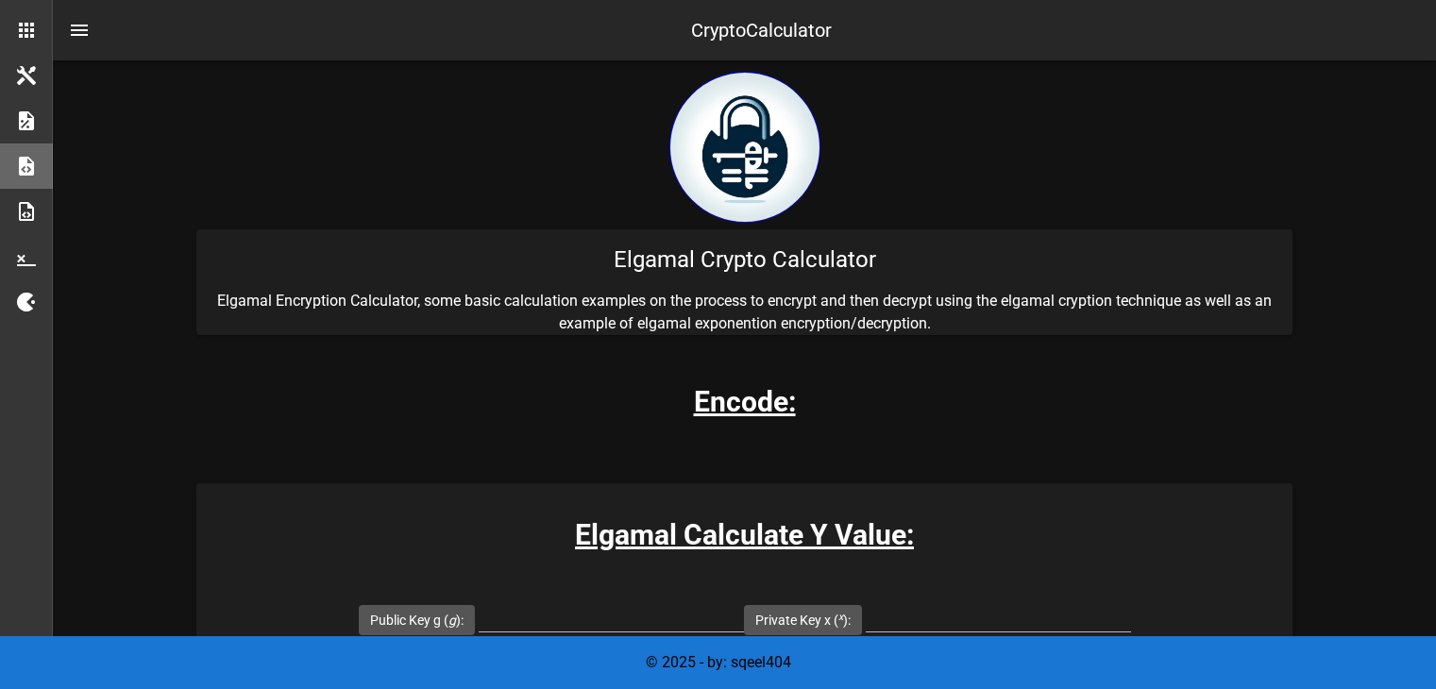 The width and height of the screenshot is (1436, 689). I want to click on h3: Encode:, so click(745, 401).